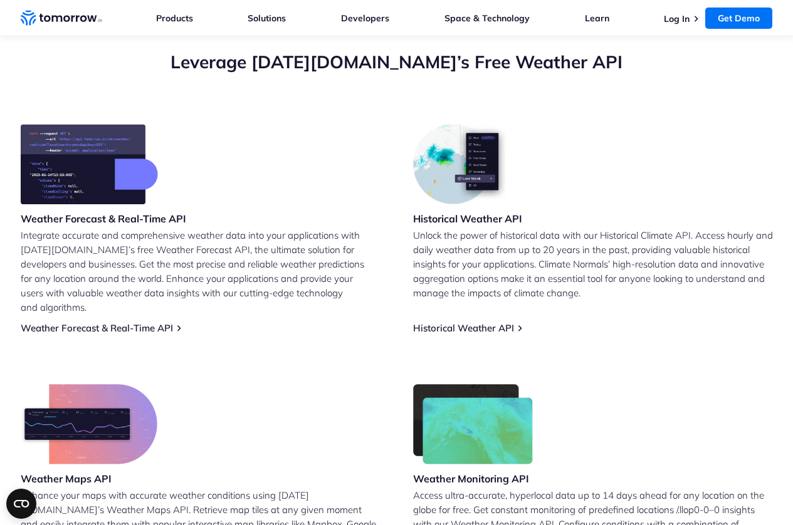 The height and width of the screenshot is (525, 793). Describe the element at coordinates (593, 264) in the screenshot. I see `p: Unlock the power of historical data with our Historical Climate API. Access hourly and daily weat...` at that location.